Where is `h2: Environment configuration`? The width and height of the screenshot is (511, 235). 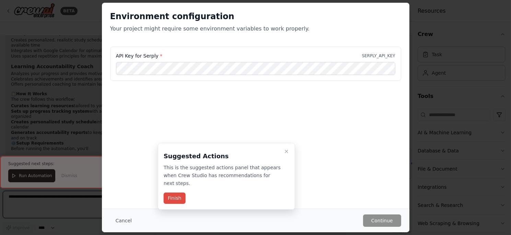 h2: Environment configuration is located at coordinates (256, 16).